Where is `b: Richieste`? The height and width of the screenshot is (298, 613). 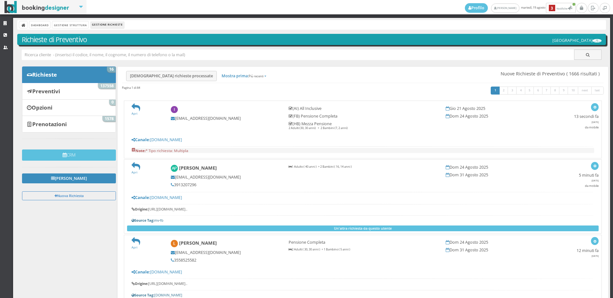
b: Richieste is located at coordinates (44, 74).